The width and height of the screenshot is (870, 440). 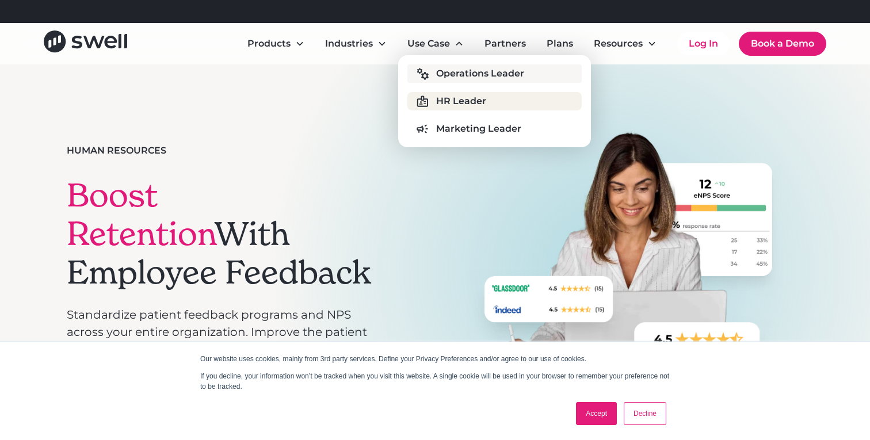 I want to click on a: Partners, so click(x=505, y=44).